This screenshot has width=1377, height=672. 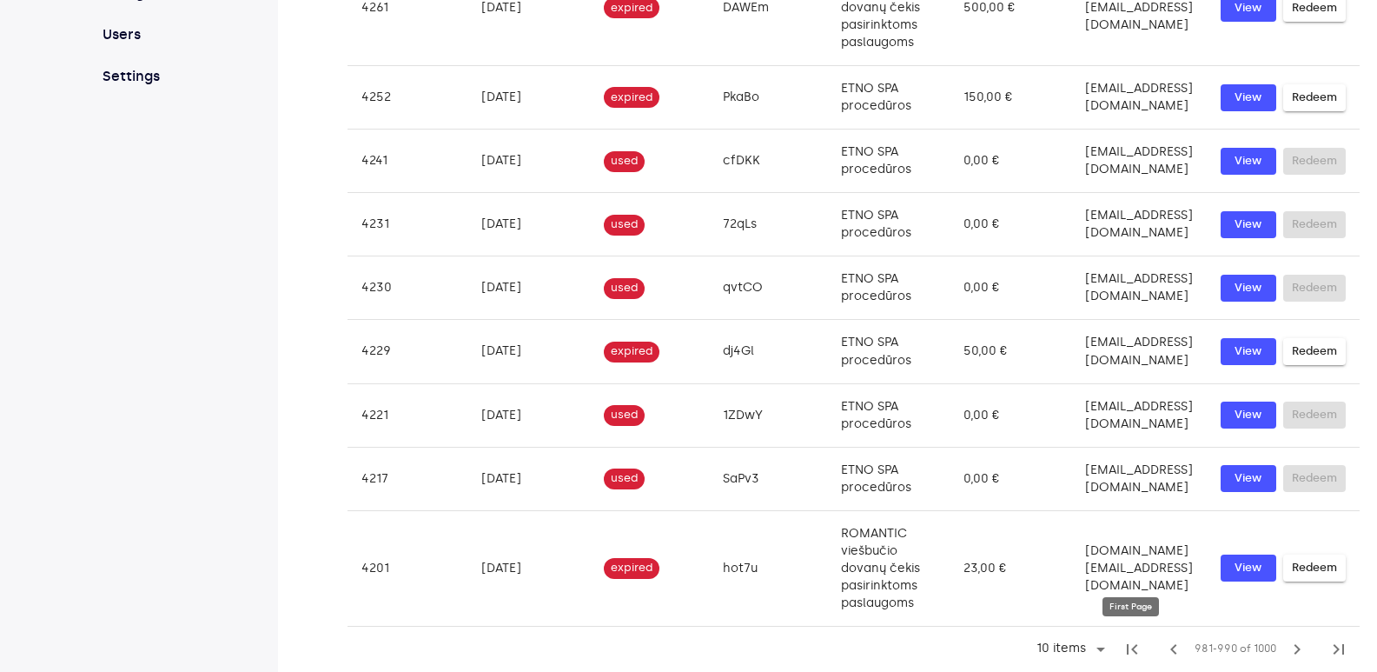 What do you see at coordinates (768, 97) in the screenshot?
I see `td: PkaBo` at bounding box center [768, 97].